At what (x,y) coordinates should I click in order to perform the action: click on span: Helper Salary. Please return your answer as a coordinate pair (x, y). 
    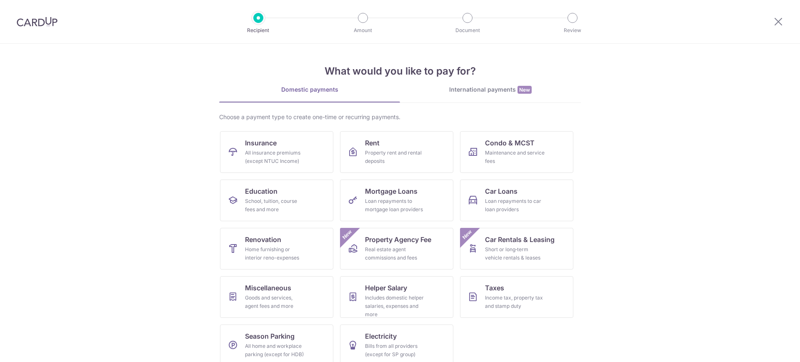
    Looking at the image, I should click on (386, 288).